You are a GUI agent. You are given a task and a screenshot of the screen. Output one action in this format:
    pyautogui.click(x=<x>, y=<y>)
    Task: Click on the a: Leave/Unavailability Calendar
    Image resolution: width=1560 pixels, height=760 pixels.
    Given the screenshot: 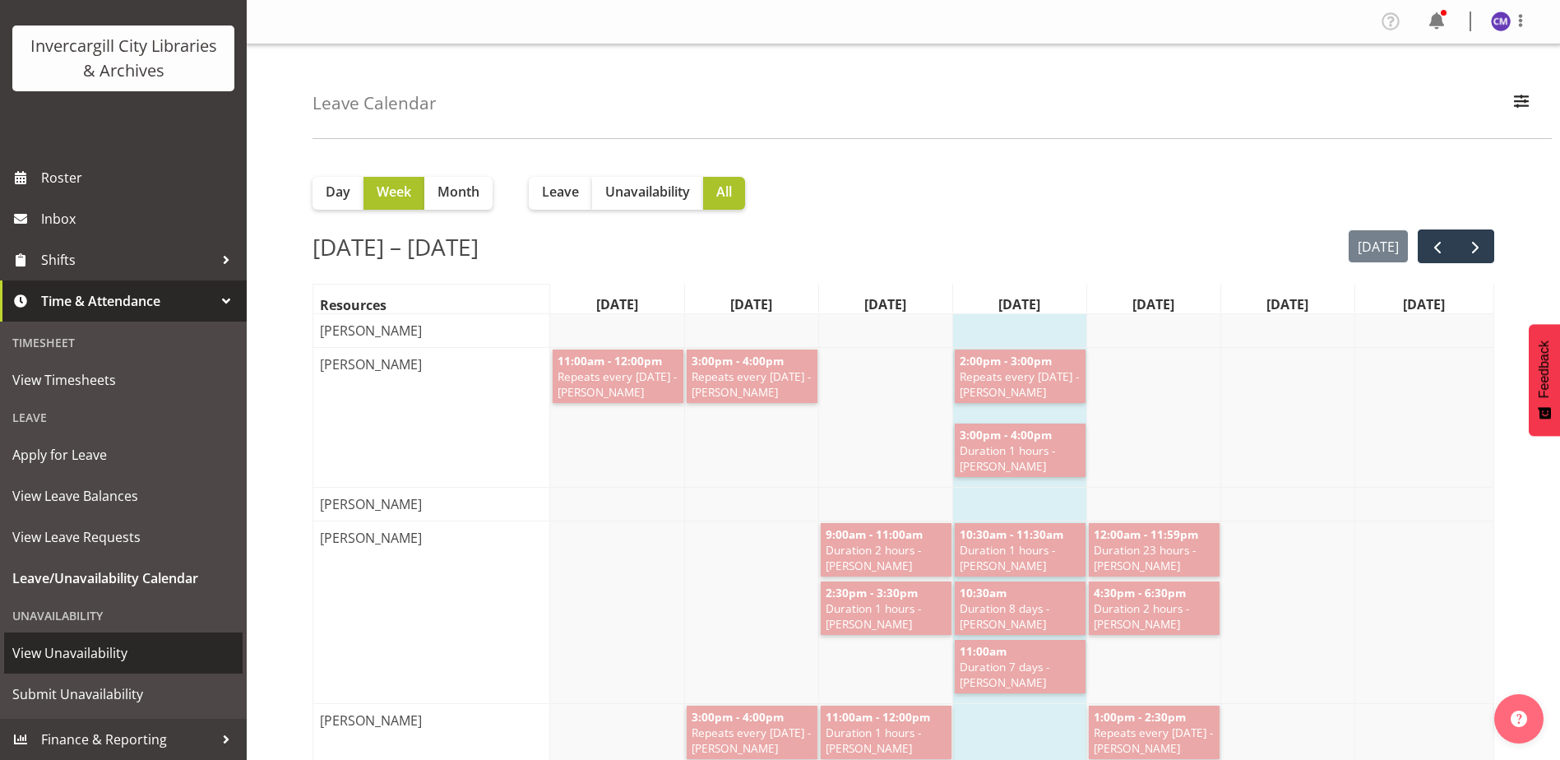 What is the action you would take?
    pyautogui.click(x=123, y=578)
    